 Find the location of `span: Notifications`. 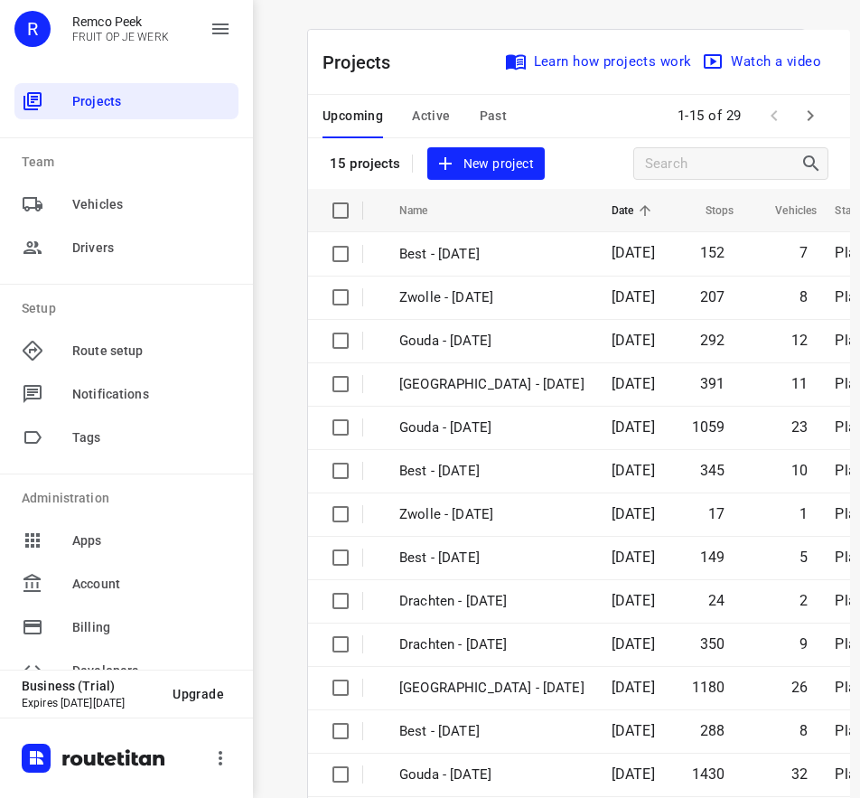

span: Notifications is located at coordinates (152, 394).